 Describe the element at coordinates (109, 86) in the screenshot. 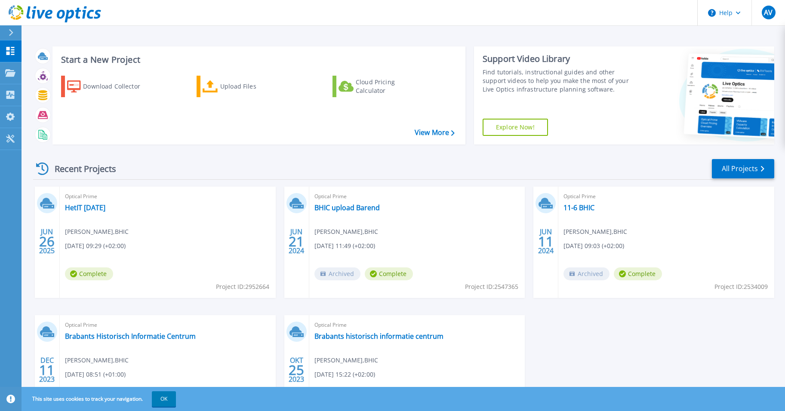

I see `a: Download Collector` at that location.